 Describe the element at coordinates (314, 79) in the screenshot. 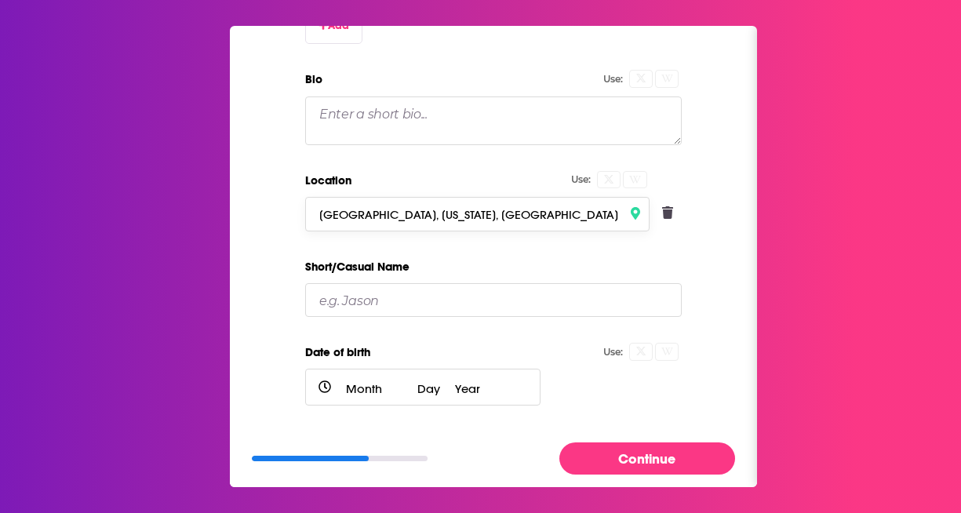

I see `span: Bio` at that location.